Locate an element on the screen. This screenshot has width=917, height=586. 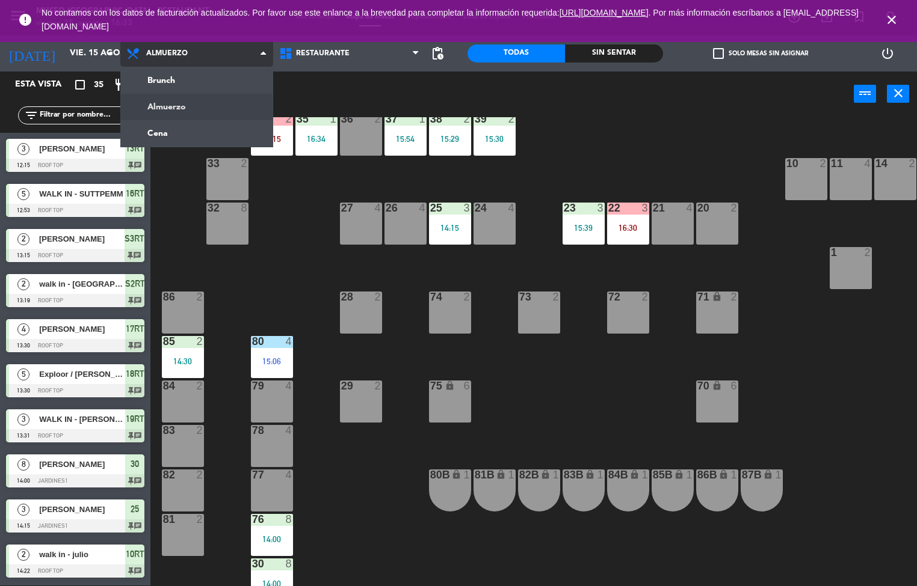
span: 25 is located at coordinates (135, 509).